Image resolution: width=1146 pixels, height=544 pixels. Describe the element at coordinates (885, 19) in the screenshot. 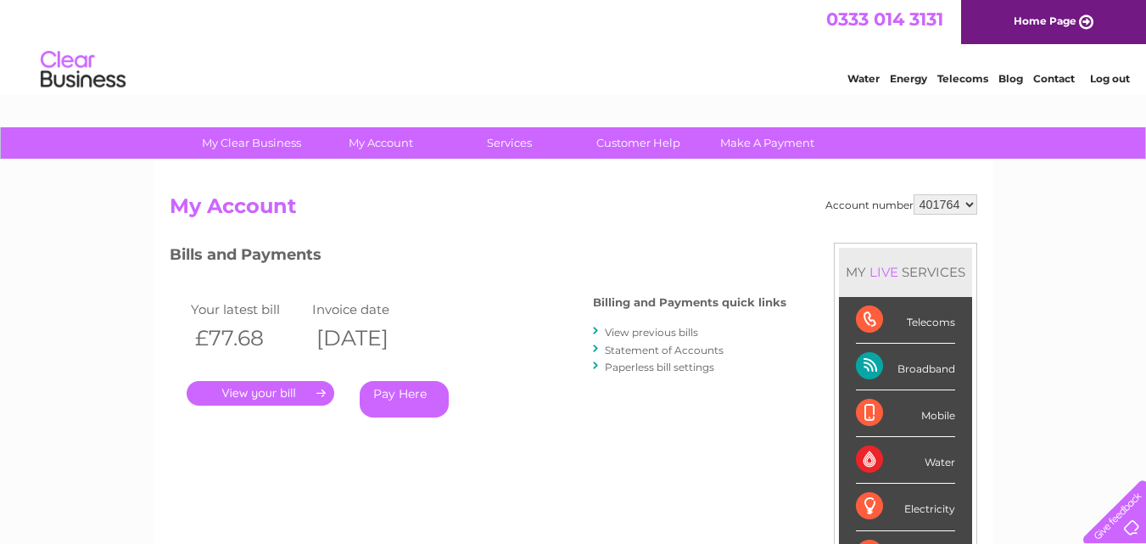

I see `span: 0333 014 3131` at that location.